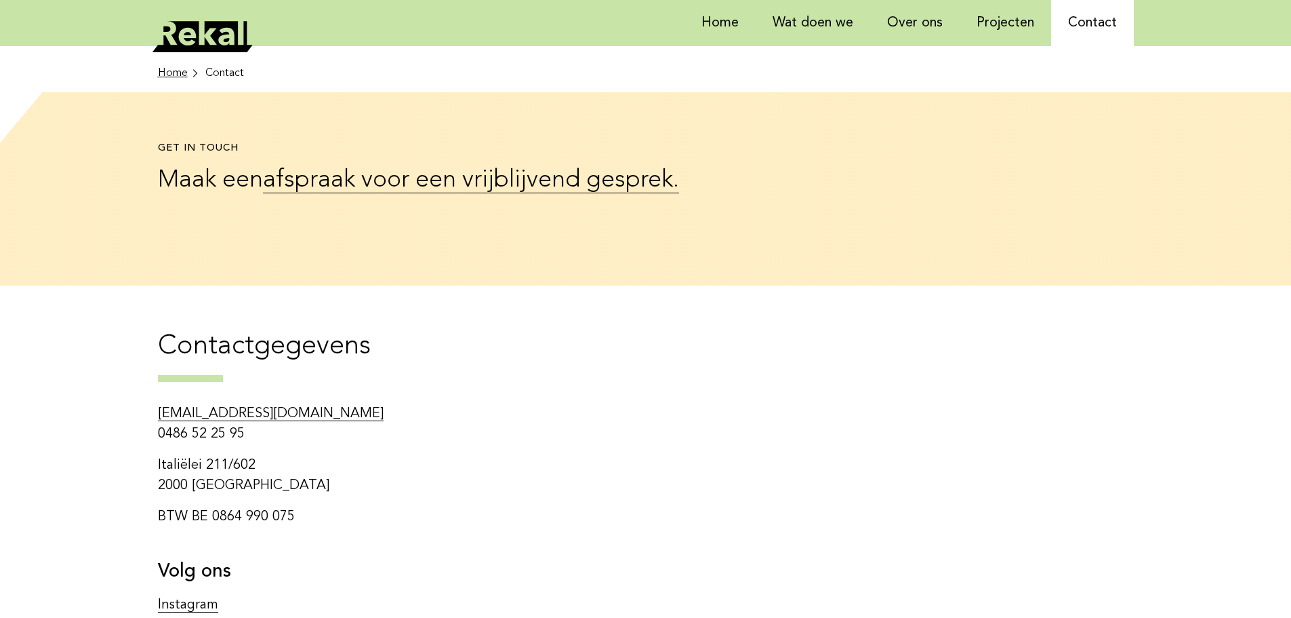 This screenshot has width=1291, height=618. I want to click on h3: Volg ons, so click(444, 571).